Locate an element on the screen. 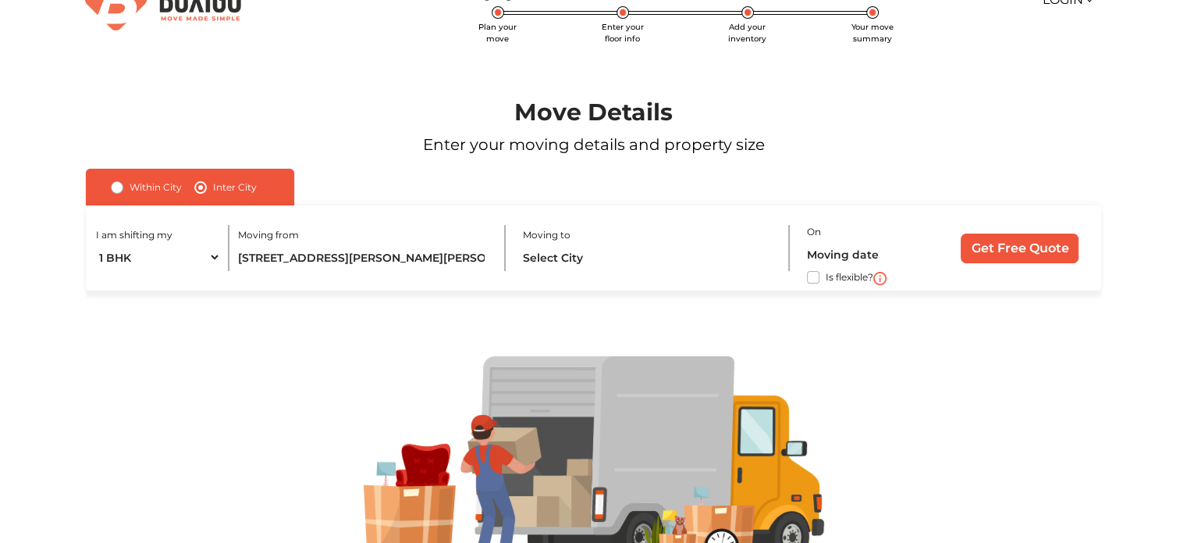 This screenshot has width=1187, height=543. span: Enter your floor info is located at coordinates (623, 33).